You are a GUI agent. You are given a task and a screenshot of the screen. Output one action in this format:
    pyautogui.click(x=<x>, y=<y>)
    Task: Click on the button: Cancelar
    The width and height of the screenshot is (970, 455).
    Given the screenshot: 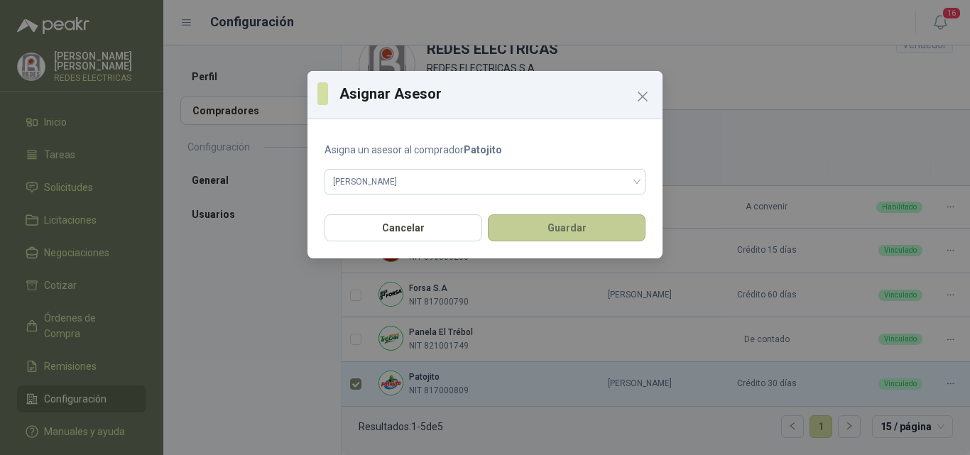 What is the action you would take?
    pyautogui.click(x=404, y=228)
    